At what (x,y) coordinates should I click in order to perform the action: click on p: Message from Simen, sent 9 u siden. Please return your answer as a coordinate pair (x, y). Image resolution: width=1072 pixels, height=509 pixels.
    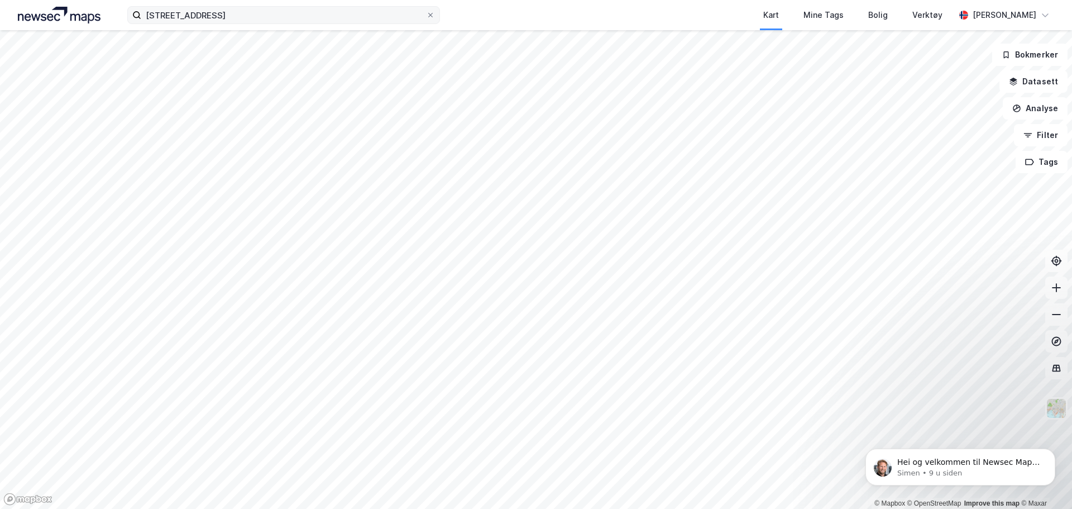
    Looking at the image, I should click on (121, 48).